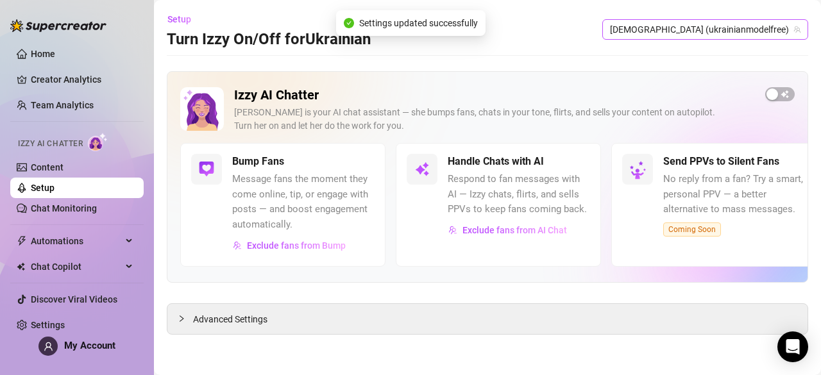 The height and width of the screenshot is (375, 821). I want to click on img: silent-fans-ppv-o-N6Mmdf.svg, so click(640, 171).